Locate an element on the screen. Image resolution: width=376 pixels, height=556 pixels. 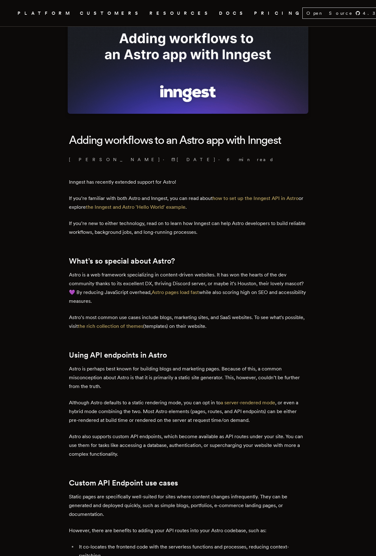
p: Although Astro defaults to a static rendering mode, you can opt in to , or even a hybrid mode com... is located at coordinates (188, 412).